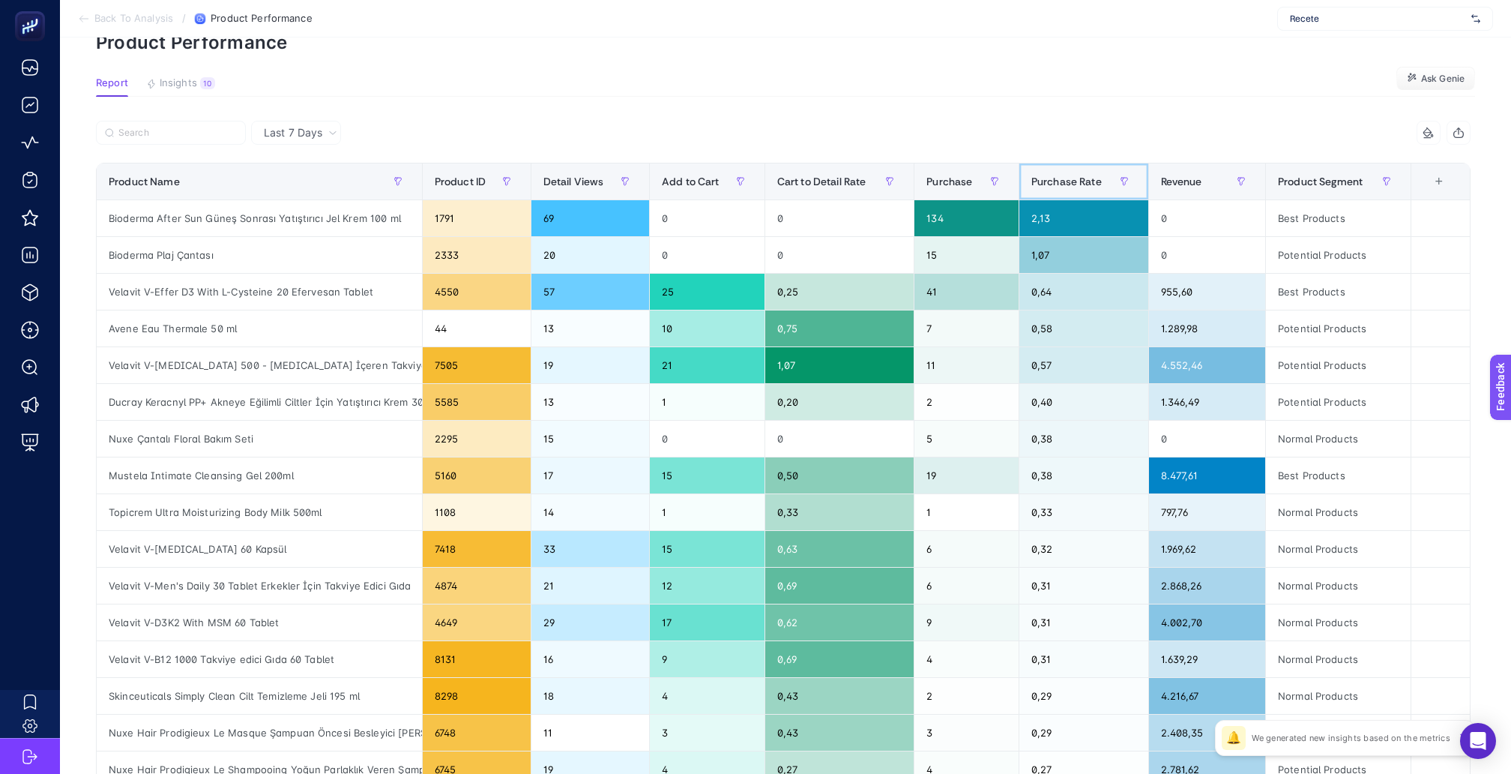 Image resolution: width=1511 pixels, height=774 pixels. I want to click on div: 8298, so click(477, 696).